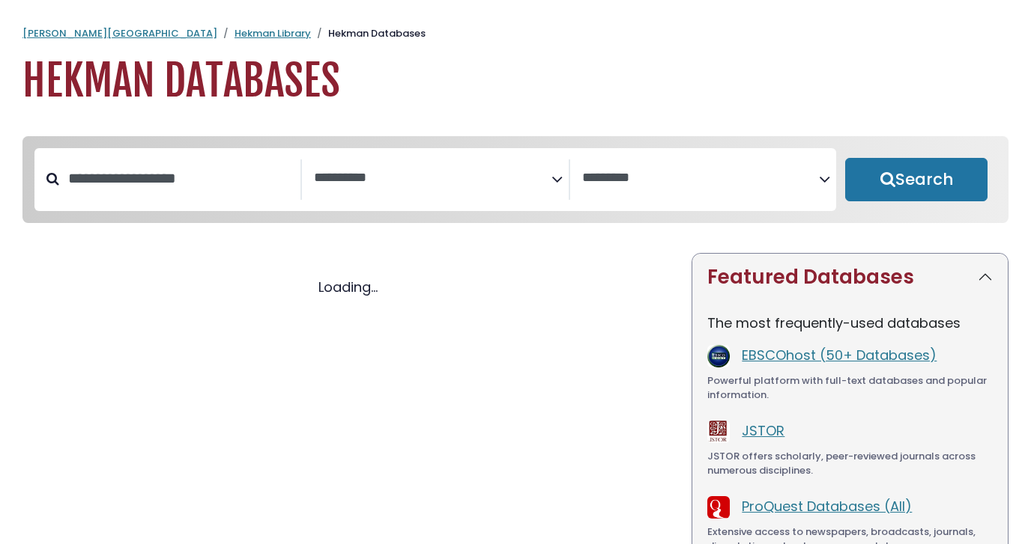 The width and height of the screenshot is (1031, 544). What do you see at coordinates (916, 180) in the screenshot?
I see `button: Submit for Search Results` at bounding box center [916, 180].